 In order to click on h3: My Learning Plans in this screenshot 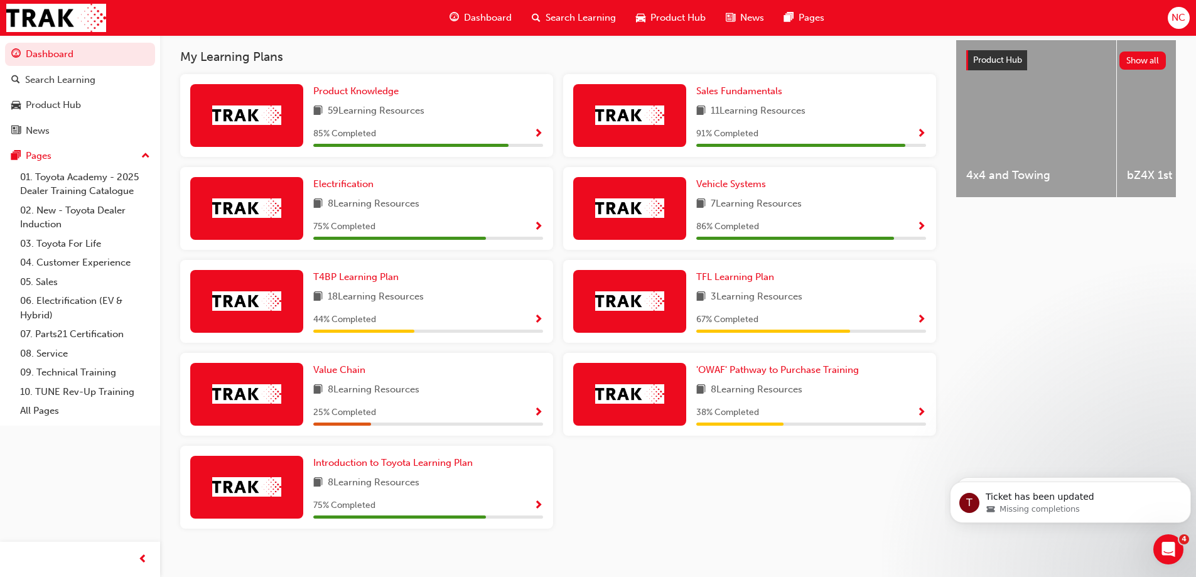, I will do `click(558, 56)`.